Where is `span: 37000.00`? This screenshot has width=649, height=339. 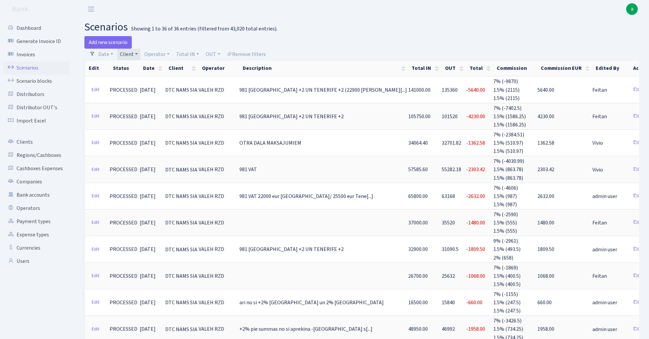
span: 37000.00 is located at coordinates (418, 223).